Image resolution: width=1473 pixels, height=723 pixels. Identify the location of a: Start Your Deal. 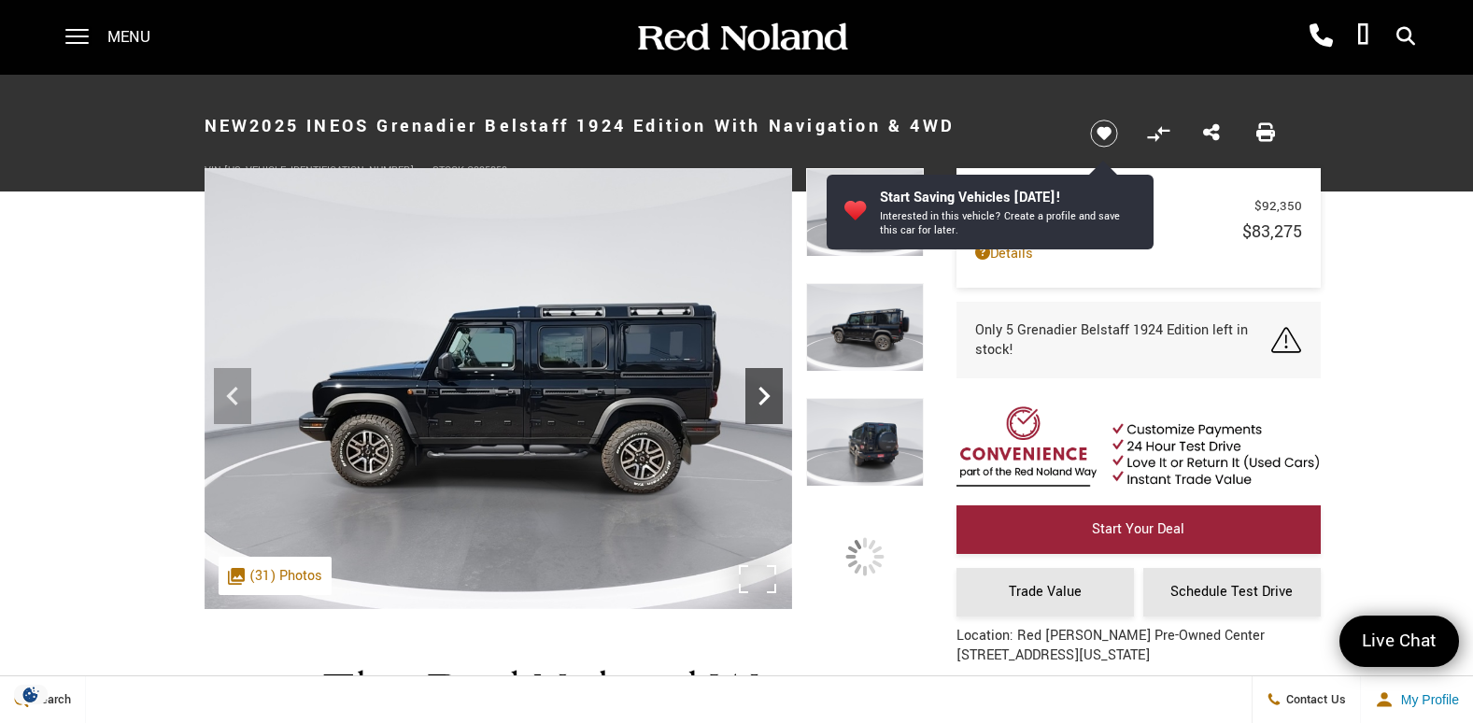
(1139, 530).